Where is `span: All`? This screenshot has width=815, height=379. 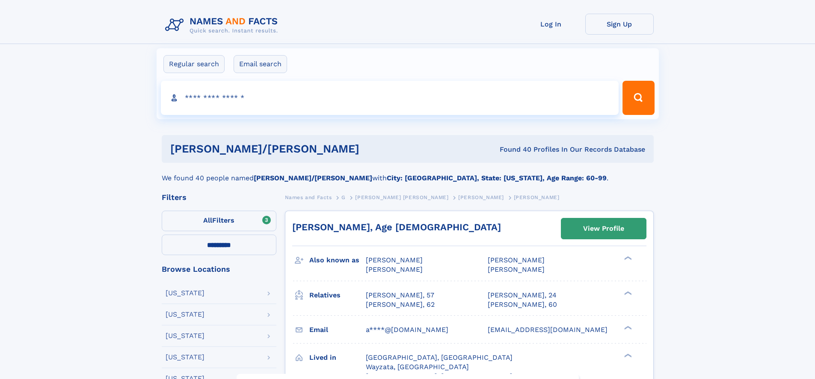
span: All is located at coordinates (207, 220).